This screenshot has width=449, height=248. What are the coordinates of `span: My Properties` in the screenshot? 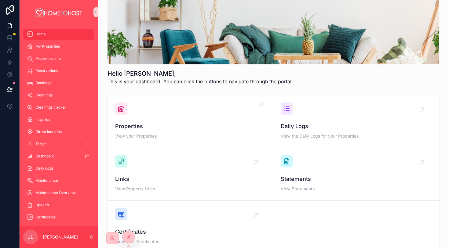 It's located at (48, 46).